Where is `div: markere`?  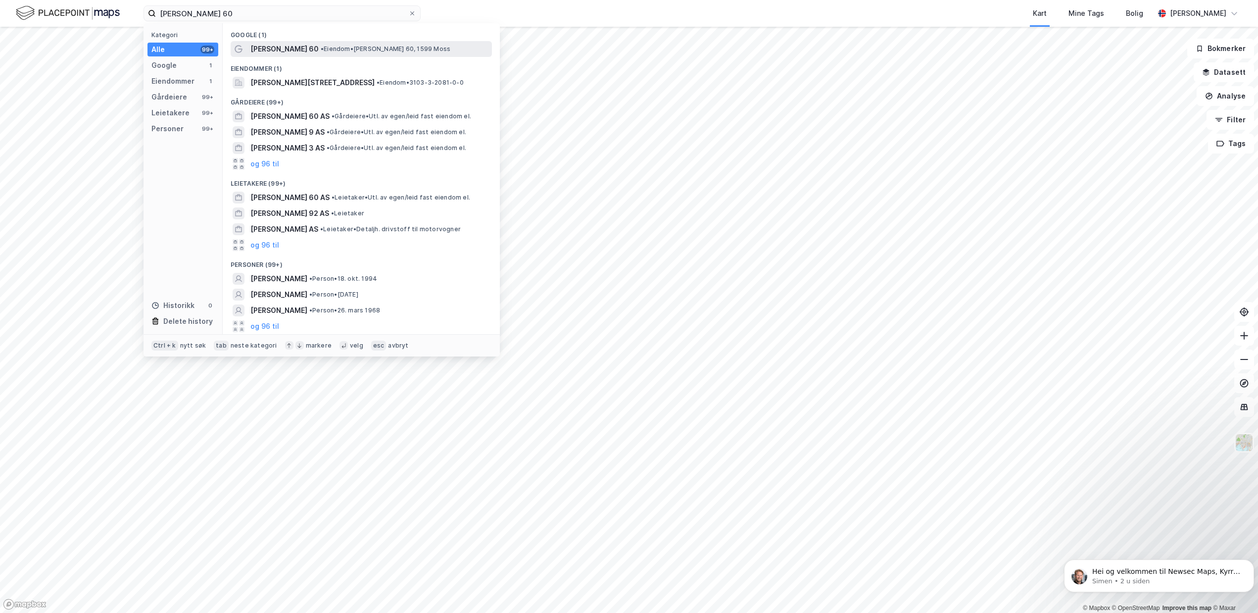
div: markere is located at coordinates (319, 346).